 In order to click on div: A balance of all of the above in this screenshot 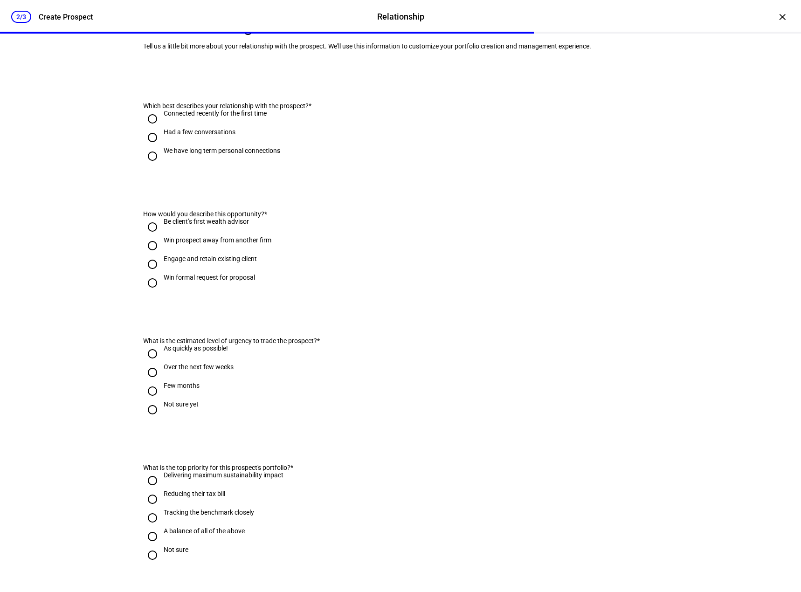, I will do `click(204, 531)`.